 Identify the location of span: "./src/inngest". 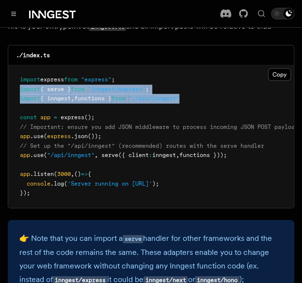
(154, 98).